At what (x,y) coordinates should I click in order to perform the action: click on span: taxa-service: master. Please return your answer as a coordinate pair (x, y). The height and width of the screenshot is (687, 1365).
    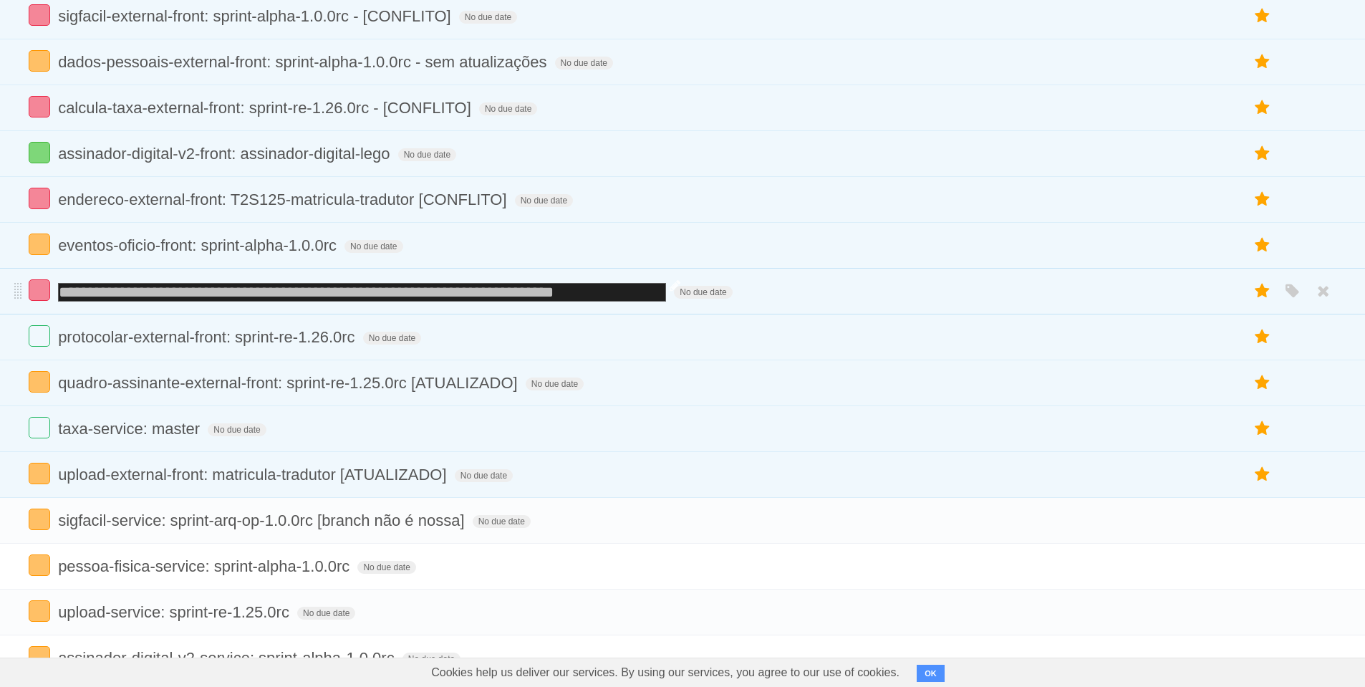
    Looking at the image, I should click on (130, 428).